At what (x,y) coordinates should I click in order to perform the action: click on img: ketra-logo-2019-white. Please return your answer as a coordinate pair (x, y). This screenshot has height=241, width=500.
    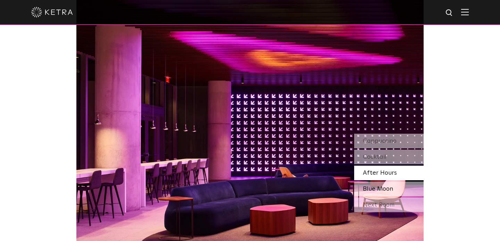
    Looking at the image, I should click on (52, 12).